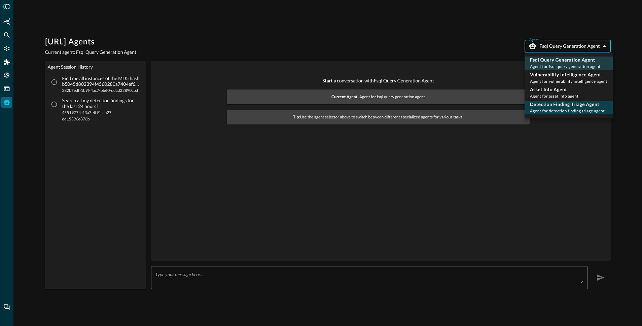 Image resolution: width=642 pixels, height=326 pixels. Describe the element at coordinates (565, 60) in the screenshot. I see `p: Fsql Query Generation Agent` at that location.